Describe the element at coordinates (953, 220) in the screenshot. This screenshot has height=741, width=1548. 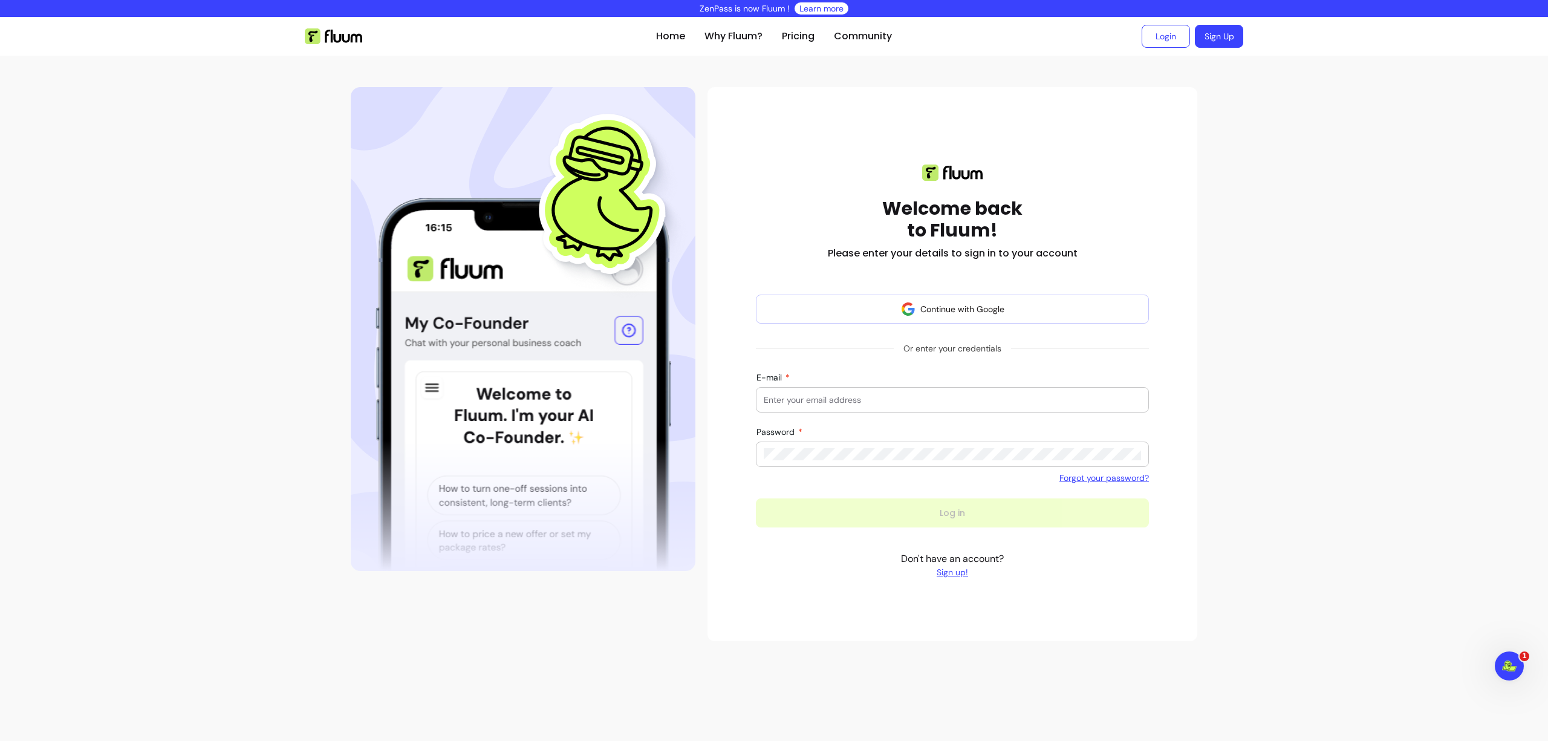
I see `h1: Welcome back to Fluum!` at that location.